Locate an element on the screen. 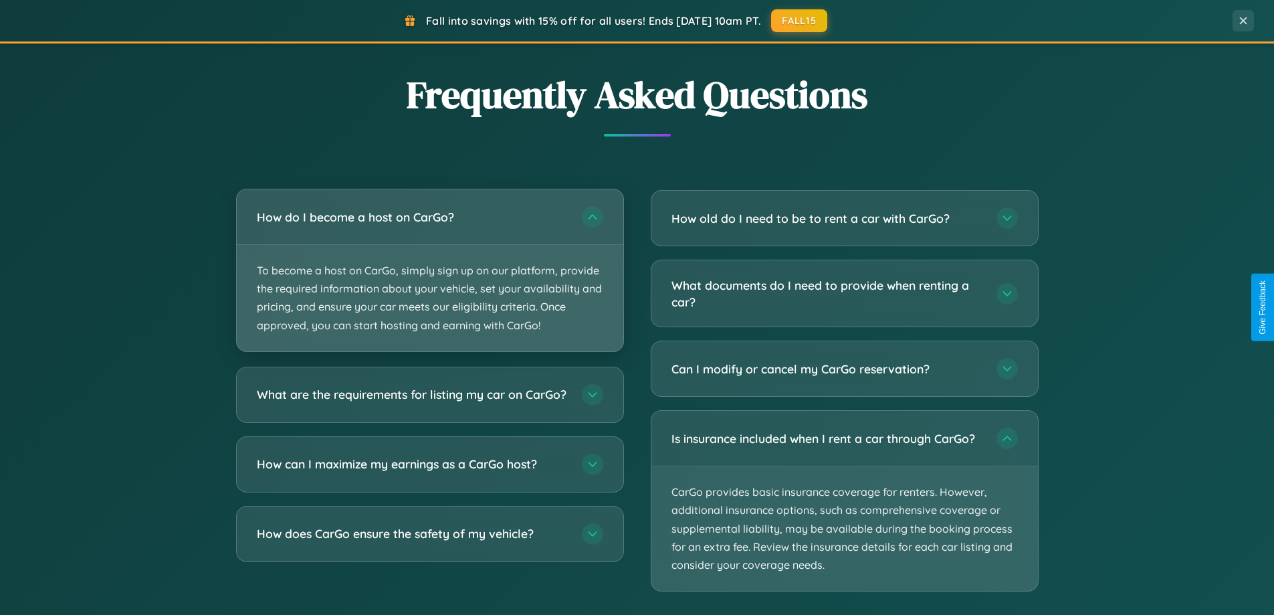 The height and width of the screenshot is (615, 1274). h3: Can I modify or cancel my CarGo reservation? is located at coordinates (827, 369).